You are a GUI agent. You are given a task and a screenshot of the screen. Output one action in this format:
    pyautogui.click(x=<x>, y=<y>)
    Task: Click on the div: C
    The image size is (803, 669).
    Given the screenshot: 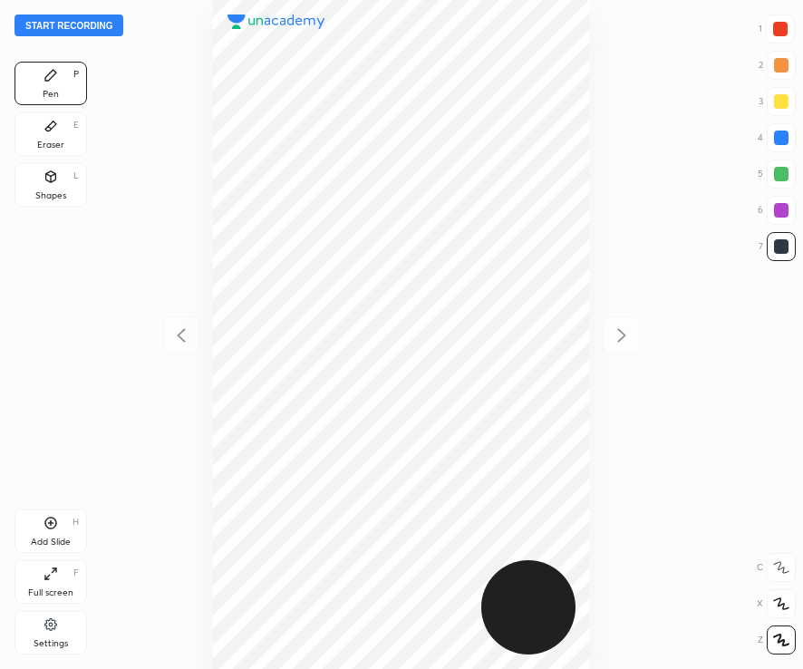 What is the action you would take?
    pyautogui.click(x=776, y=567)
    